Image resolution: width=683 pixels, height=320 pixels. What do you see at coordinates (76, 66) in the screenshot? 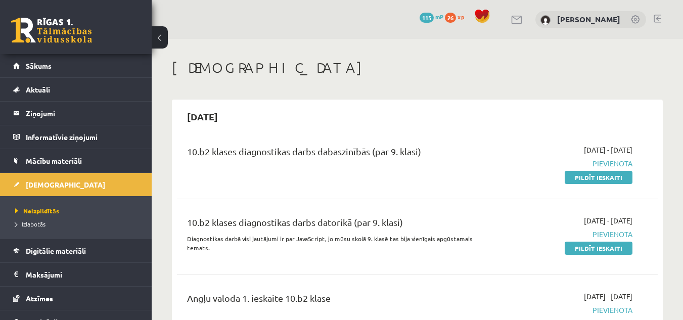
I see `a: Sākums` at bounding box center [76, 66].